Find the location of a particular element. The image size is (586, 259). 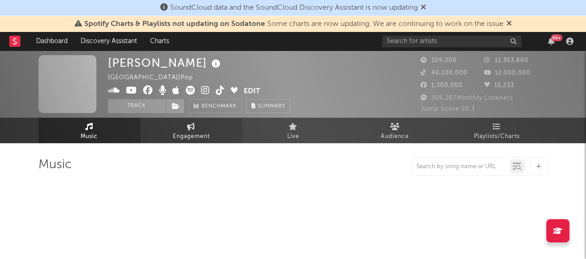

button: Edit is located at coordinates (252, 91).